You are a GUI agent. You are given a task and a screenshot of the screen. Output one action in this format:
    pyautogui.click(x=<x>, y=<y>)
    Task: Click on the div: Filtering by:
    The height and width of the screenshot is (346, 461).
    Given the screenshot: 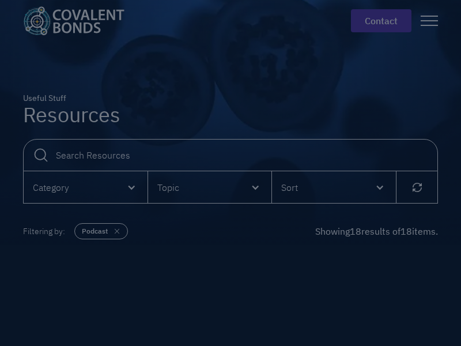 What is the action you would take?
    pyautogui.click(x=44, y=231)
    